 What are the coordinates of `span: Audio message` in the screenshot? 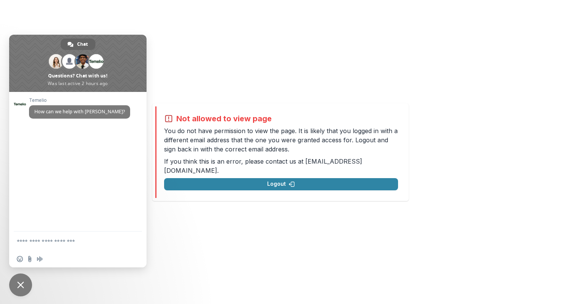 It's located at (40, 259).